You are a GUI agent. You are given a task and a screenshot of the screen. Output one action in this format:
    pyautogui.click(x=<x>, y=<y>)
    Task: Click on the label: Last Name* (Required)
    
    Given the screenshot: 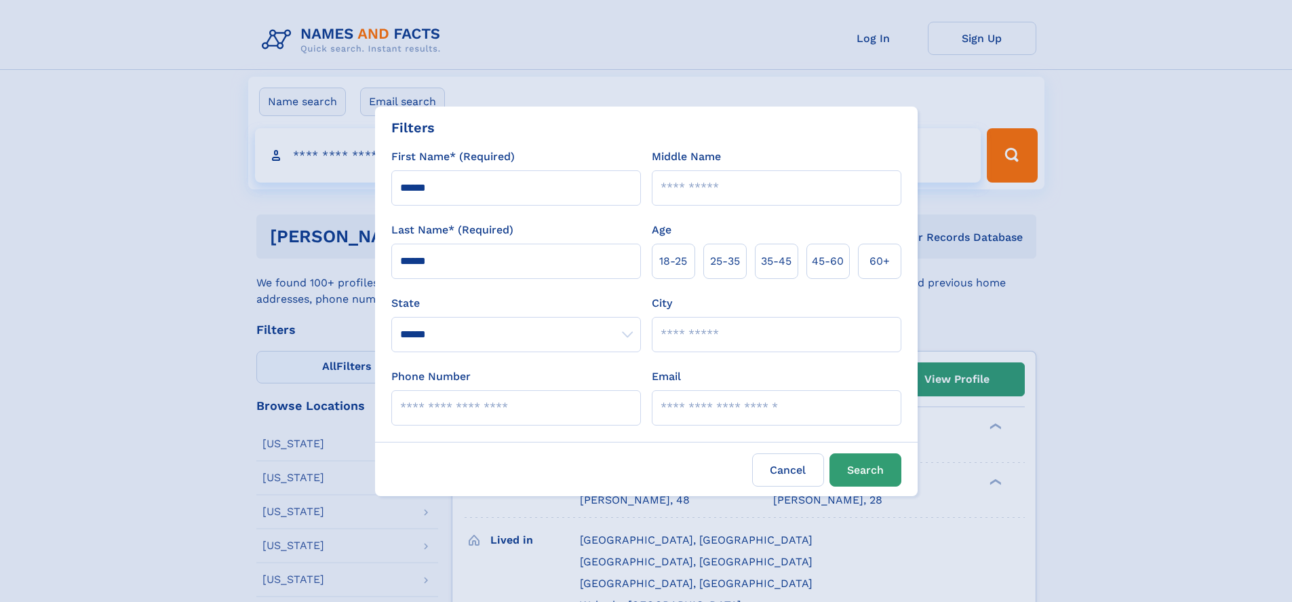 What is the action you would take?
    pyautogui.click(x=452, y=230)
    